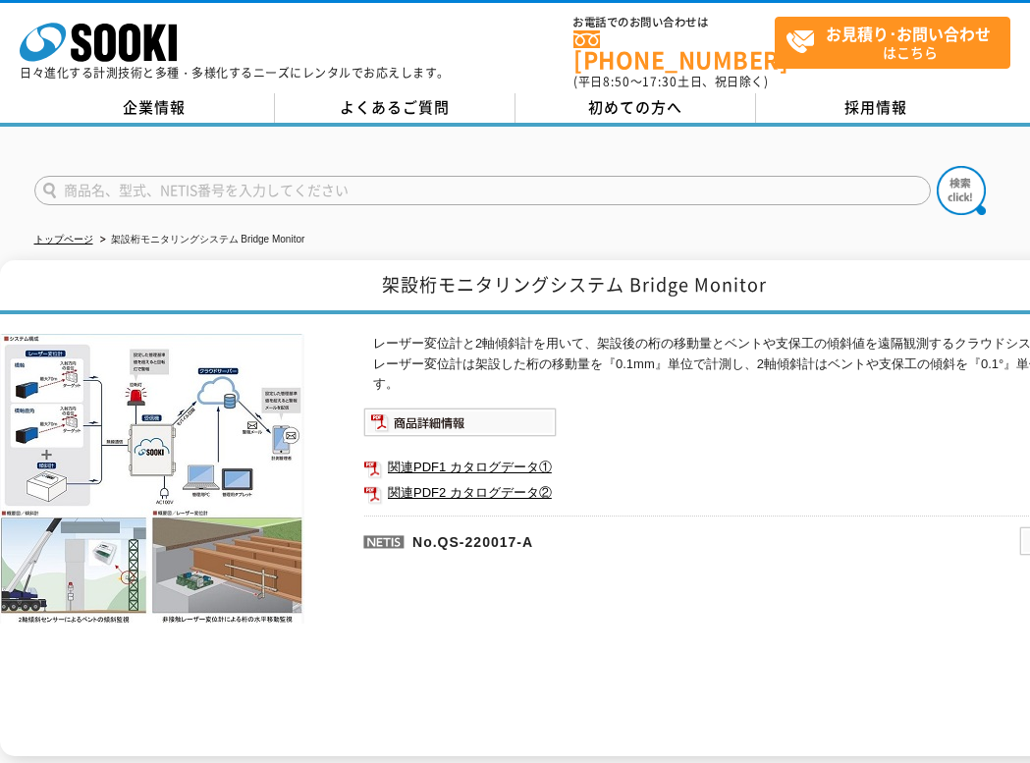 The width and height of the screenshot is (1030, 763). Describe the element at coordinates (460, 422) in the screenshot. I see `img: 商品詳細情報システム` at that location.